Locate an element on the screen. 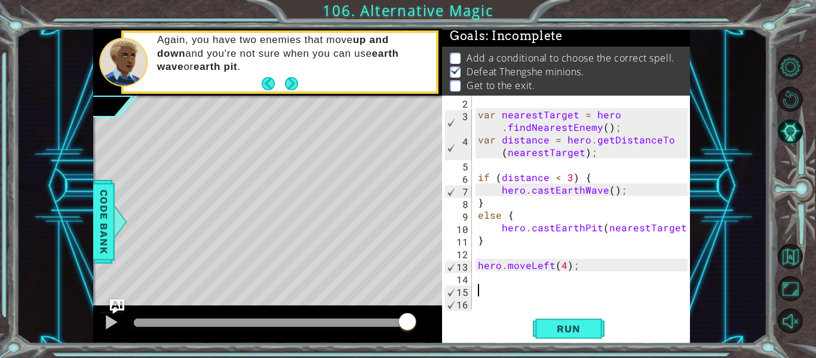  div: 3 is located at coordinates (458, 122).